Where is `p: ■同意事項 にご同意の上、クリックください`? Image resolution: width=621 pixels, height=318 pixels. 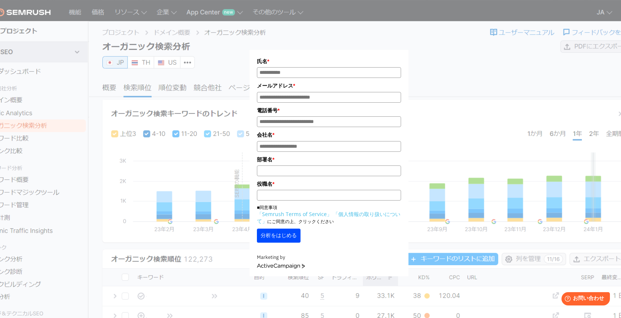 p: ■同意事項 にご同意の上、クリックください is located at coordinates (329, 215).